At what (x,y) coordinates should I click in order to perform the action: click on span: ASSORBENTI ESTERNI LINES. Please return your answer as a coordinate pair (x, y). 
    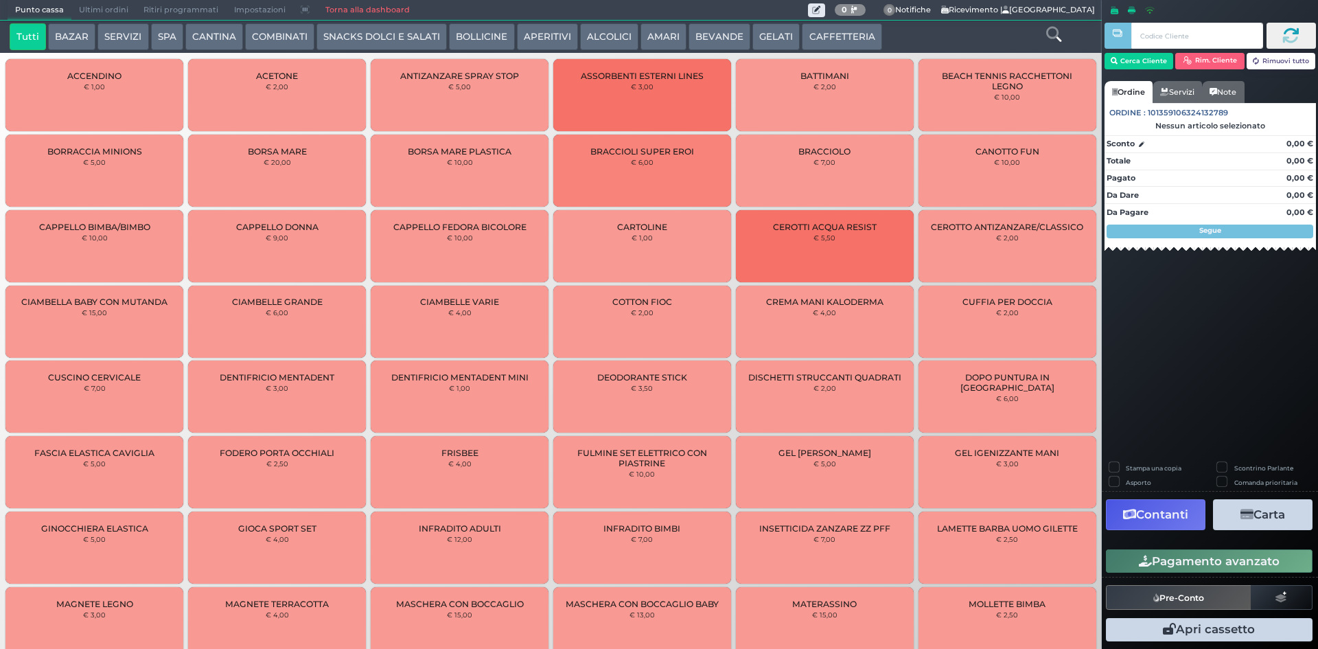
    Looking at the image, I should click on (642, 76).